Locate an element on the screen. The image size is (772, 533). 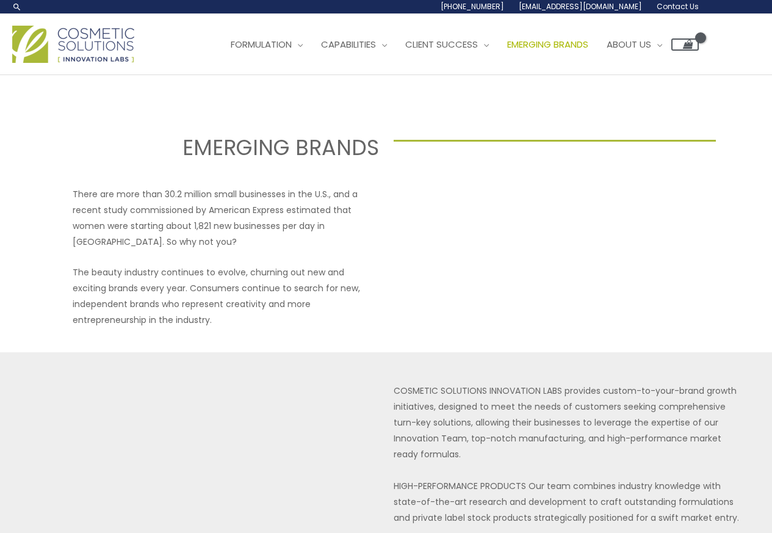
a: About Us is located at coordinates (634, 45).